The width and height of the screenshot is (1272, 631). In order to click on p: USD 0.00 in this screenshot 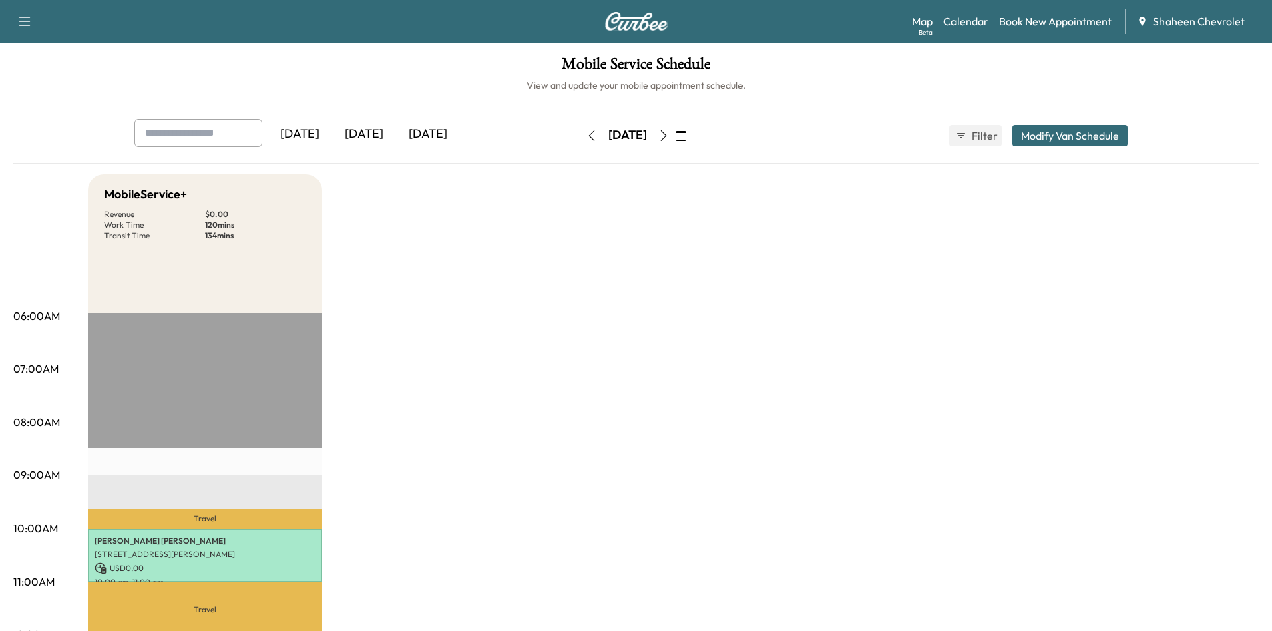, I will do `click(205, 568)`.